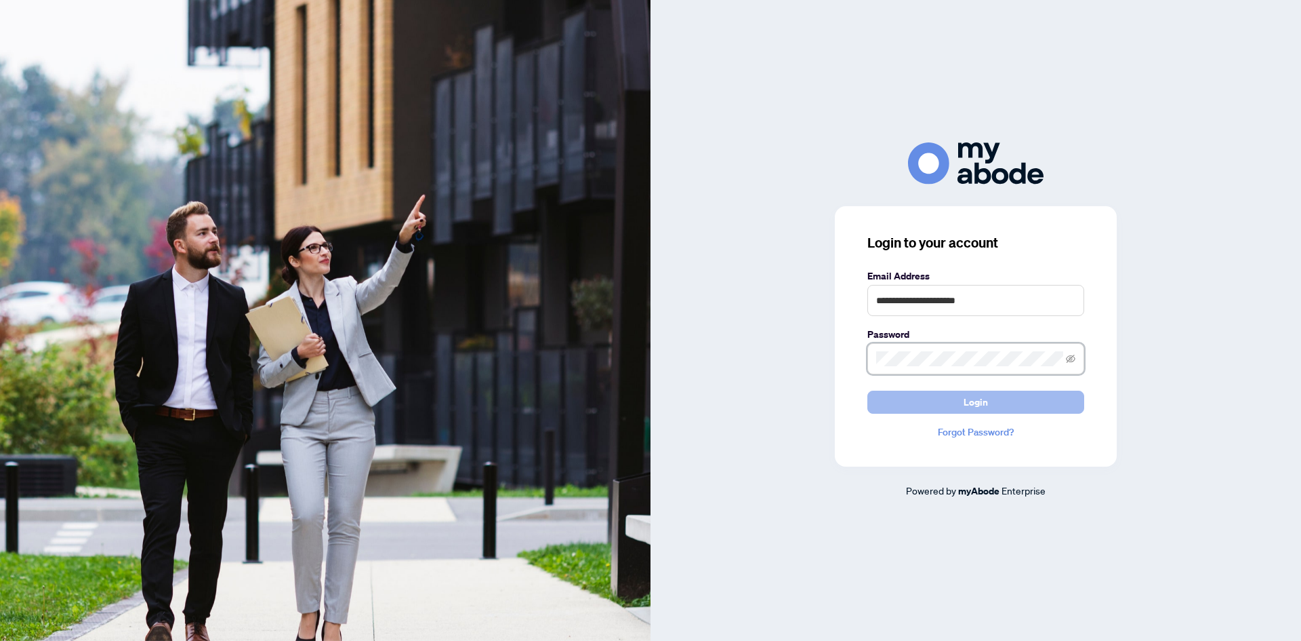 The height and width of the screenshot is (641, 1301). Describe the element at coordinates (931, 490) in the screenshot. I see `span: Powered by` at that location.